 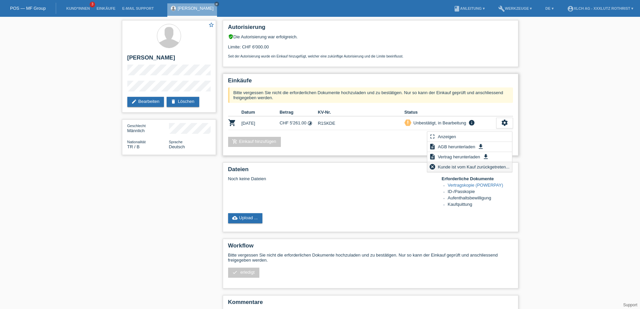 What do you see at coordinates (255, 142) in the screenshot?
I see `a: add_shopping_cartEinkauf hinzufügen` at bounding box center [255, 142].